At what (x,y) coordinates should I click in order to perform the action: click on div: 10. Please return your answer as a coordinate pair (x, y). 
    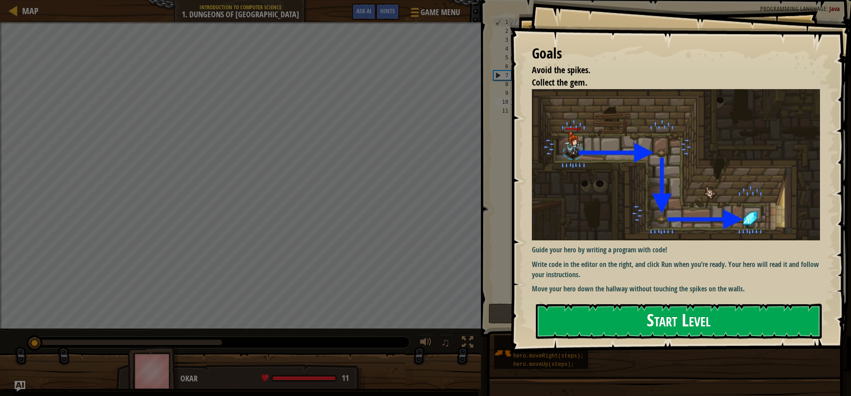
    Looking at the image, I should click on (502, 102).